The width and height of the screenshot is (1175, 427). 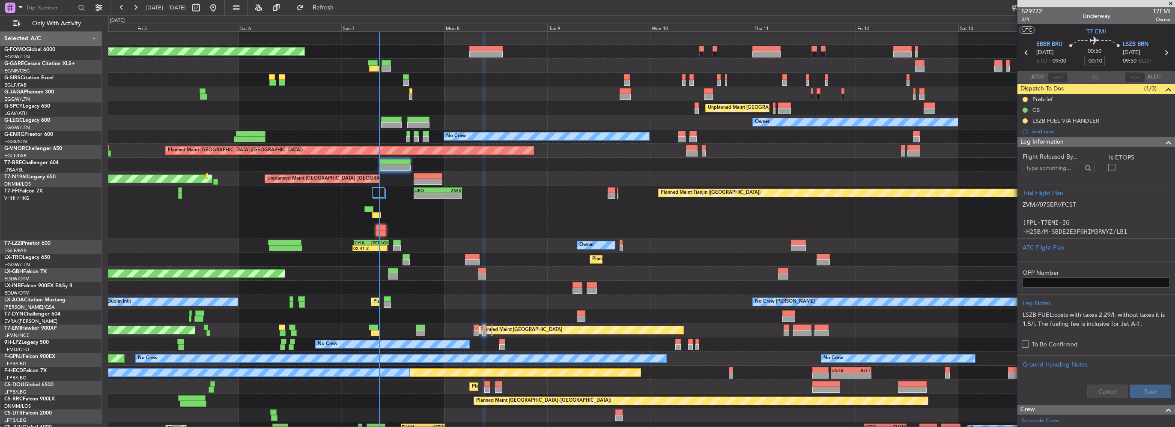 I want to click on button: Refresh, so click(x=318, y=8).